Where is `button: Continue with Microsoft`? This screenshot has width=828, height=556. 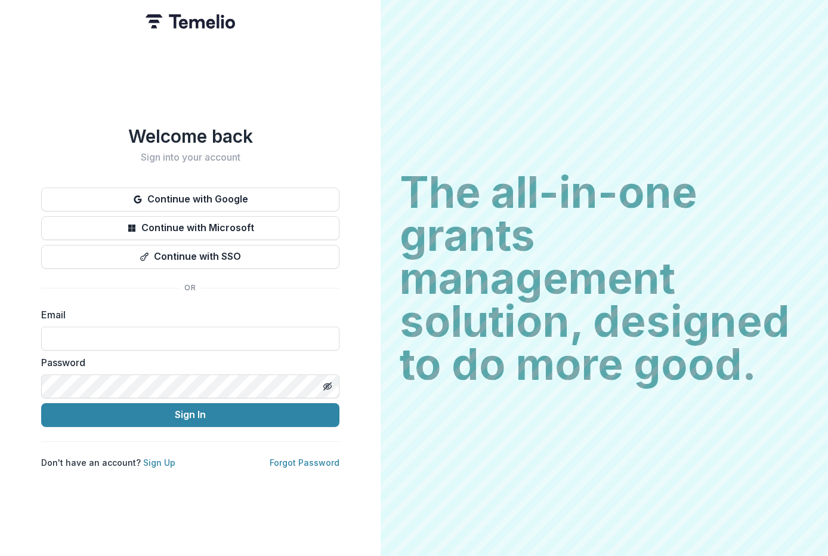
button: Continue with Microsoft is located at coordinates (190, 228).